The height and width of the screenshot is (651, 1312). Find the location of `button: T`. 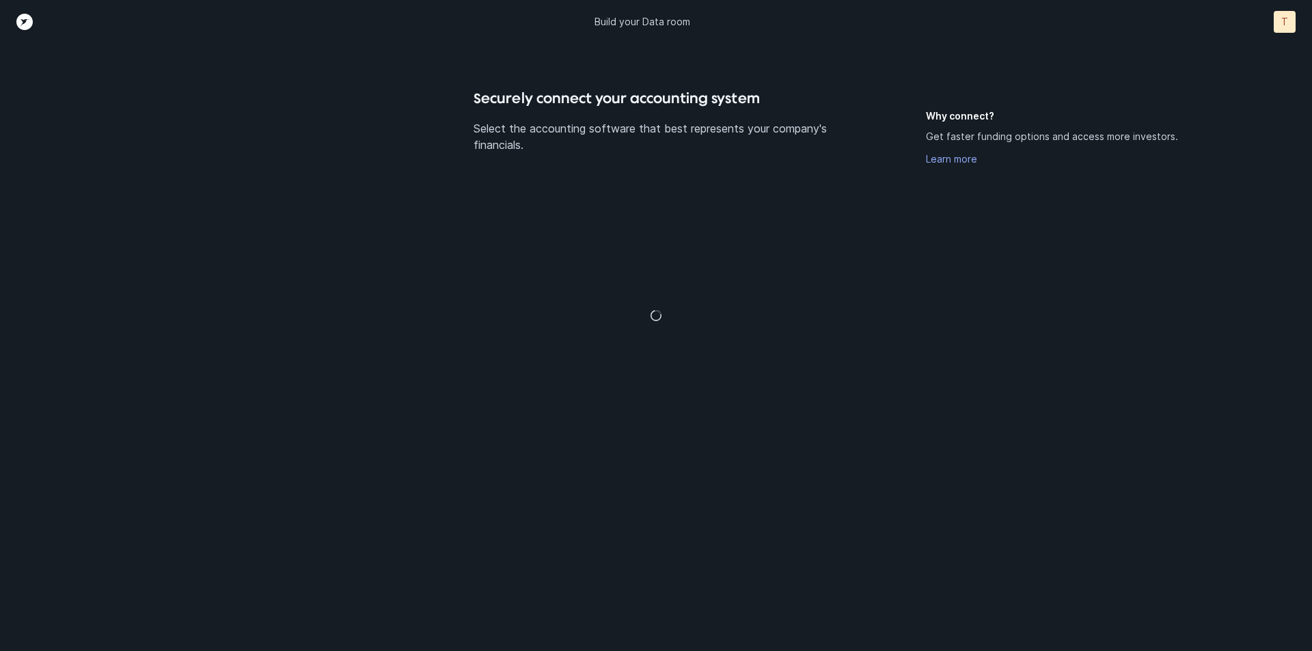

button: T is located at coordinates (1285, 22).